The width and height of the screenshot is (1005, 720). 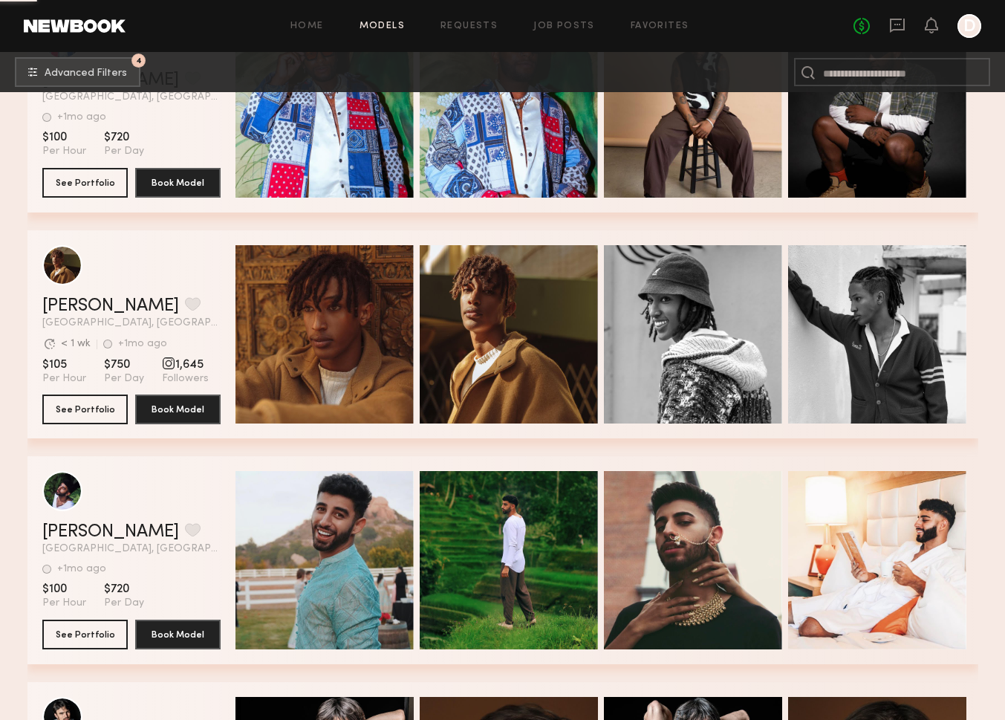 What do you see at coordinates (185, 365) in the screenshot?
I see `span: 1,645` at bounding box center [185, 365].